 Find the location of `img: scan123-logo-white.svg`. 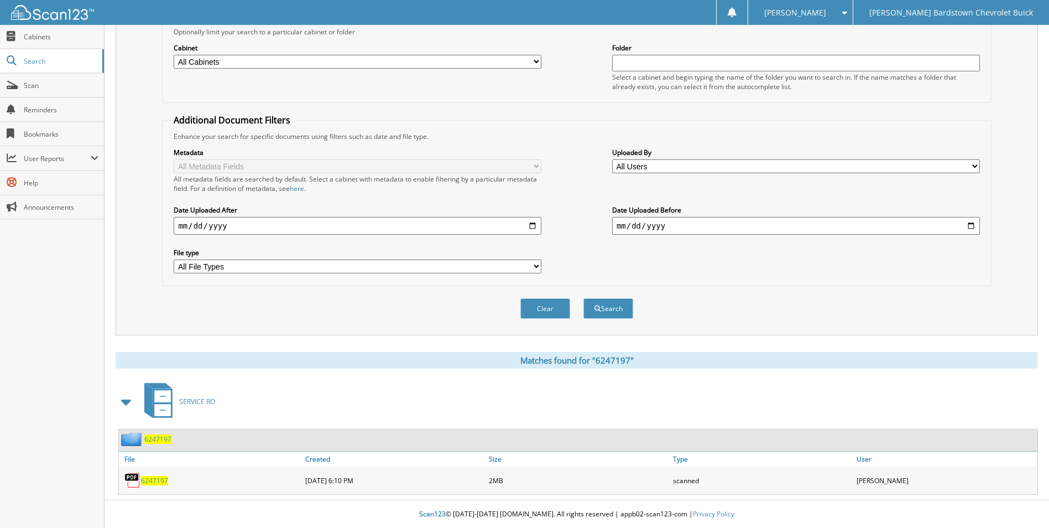

img: scan123-logo-white.svg is located at coordinates (53, 12).